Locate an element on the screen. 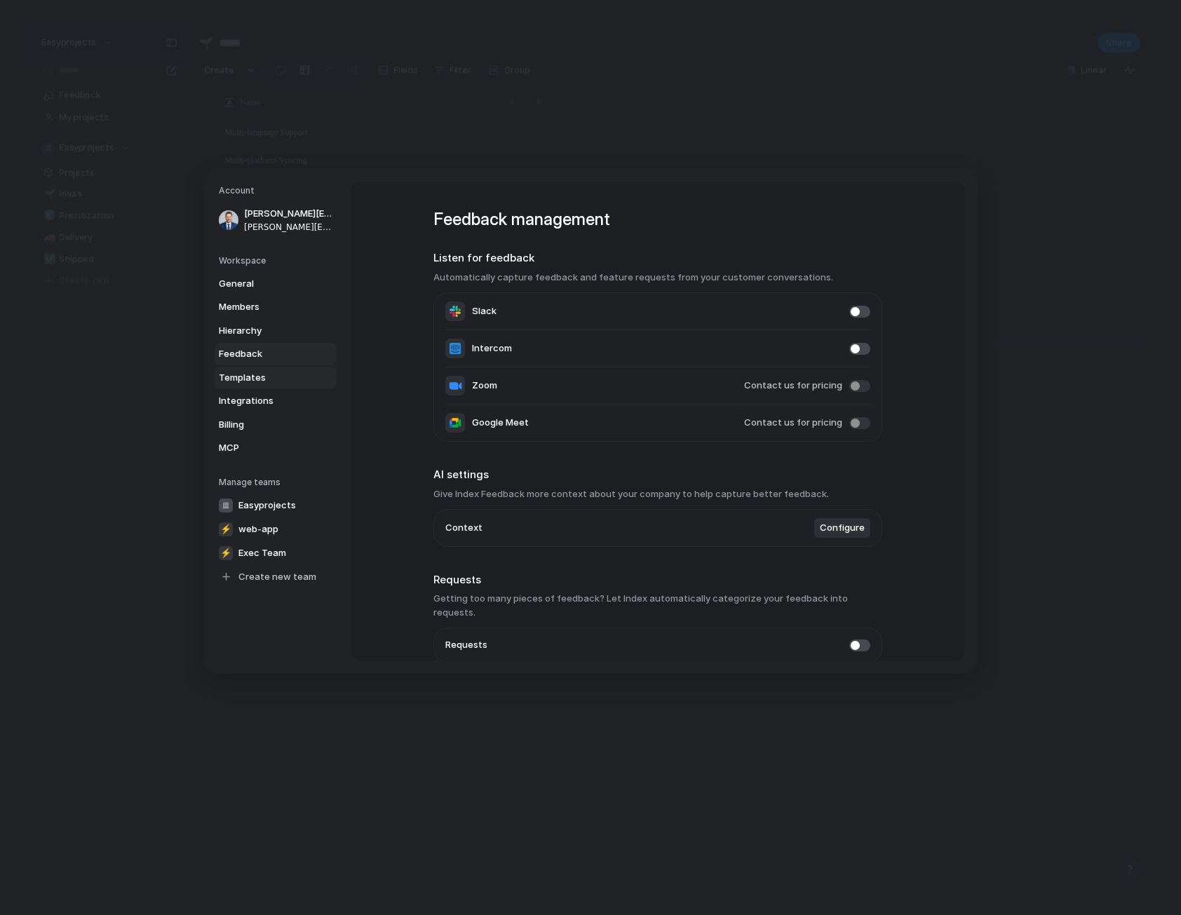 This screenshot has width=1181, height=915. span: Create new team is located at coordinates (277, 577).